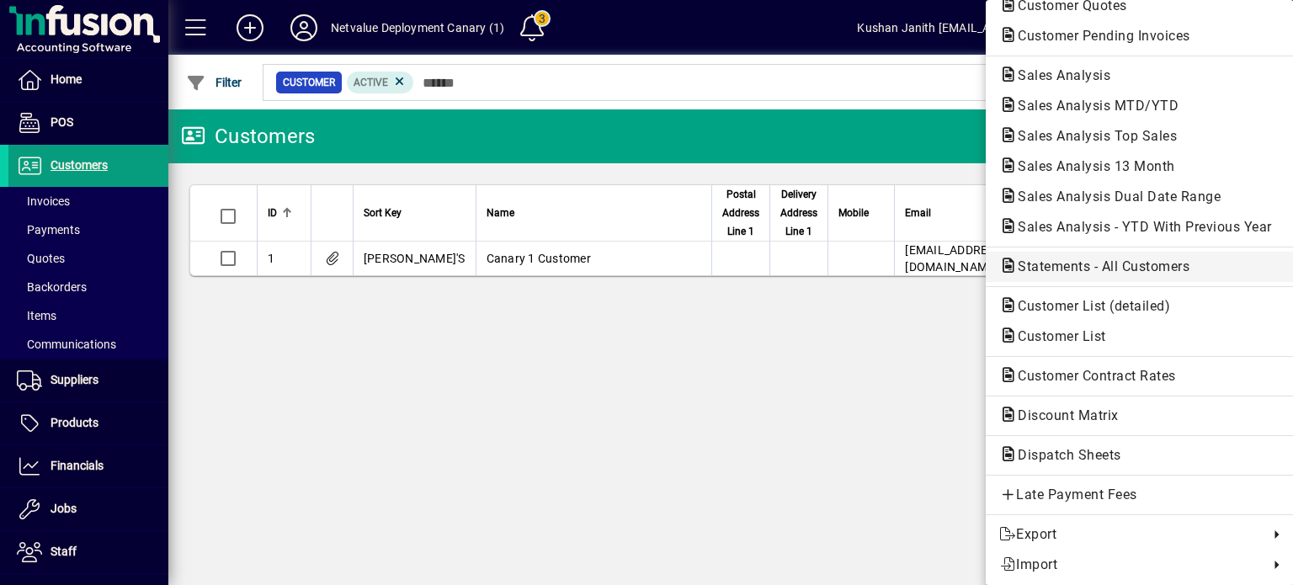  Describe the element at coordinates (1089, 306) in the screenshot. I see `span: Customer List (detailed)` at that location.